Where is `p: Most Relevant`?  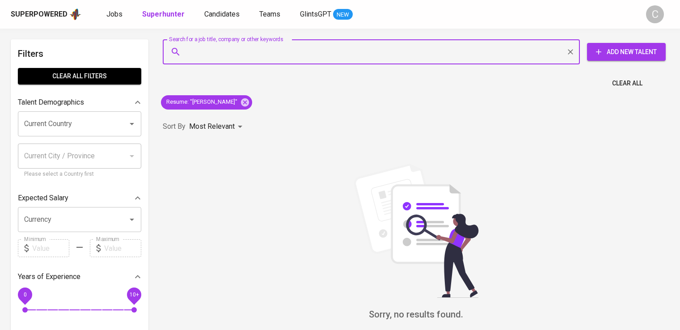
p: Most Relevant is located at coordinates (212, 127).